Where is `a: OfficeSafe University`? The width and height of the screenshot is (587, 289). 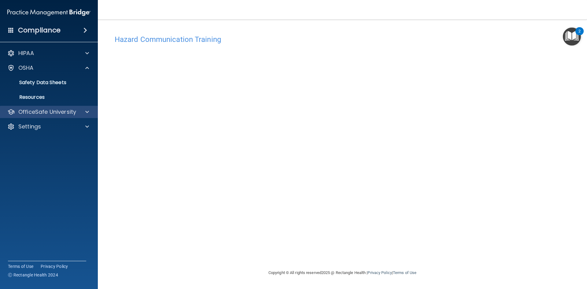 a: OfficeSafe University is located at coordinates (48, 112).